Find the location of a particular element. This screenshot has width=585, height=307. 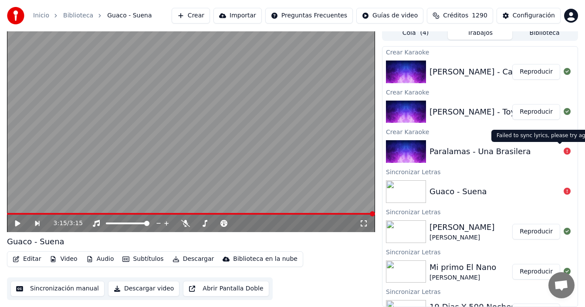

span: Guaco - Suena is located at coordinates (129, 16).